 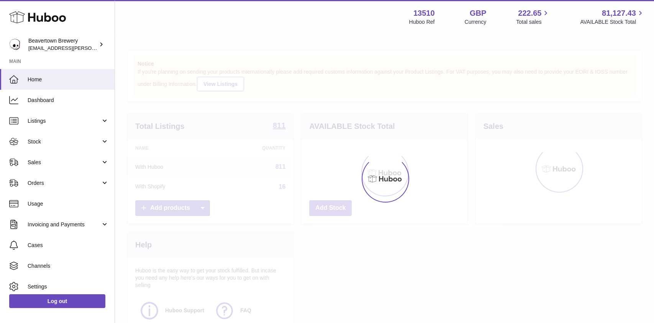 I want to click on img: kit.lowe@beavertownbrewery.co.uk, so click(x=15, y=44).